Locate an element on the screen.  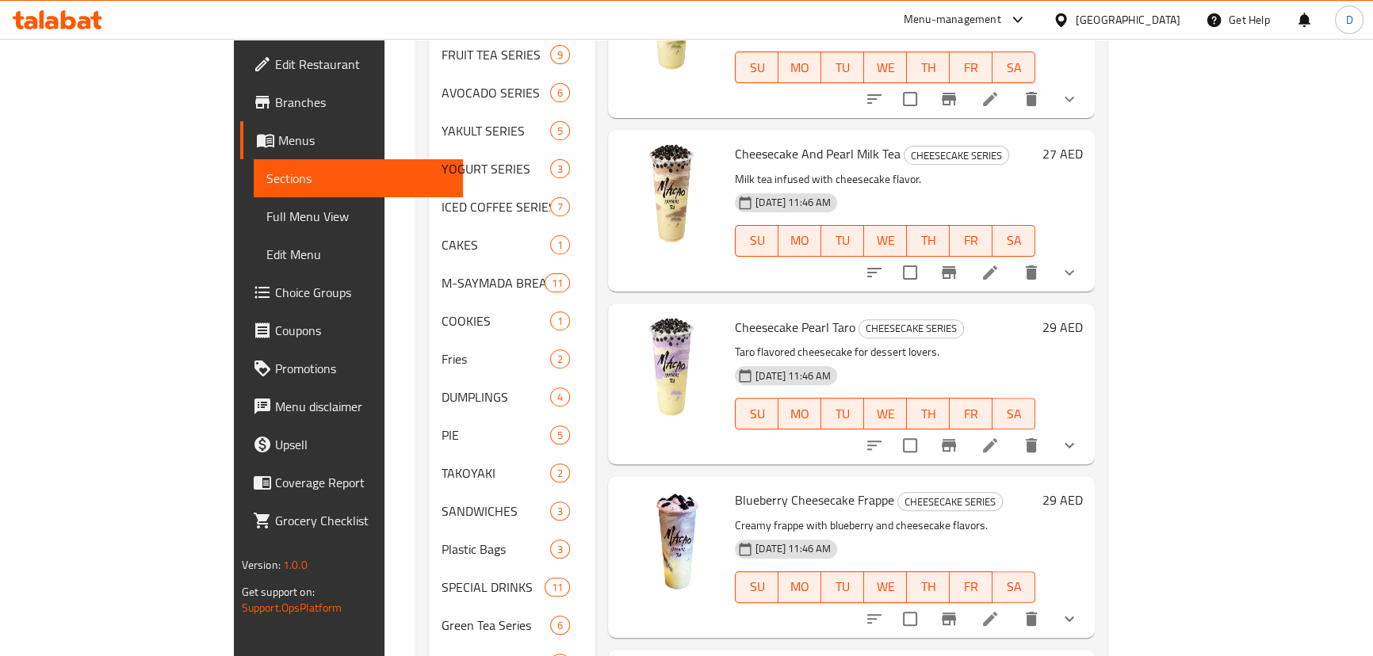
button: SA is located at coordinates (1014, 414).